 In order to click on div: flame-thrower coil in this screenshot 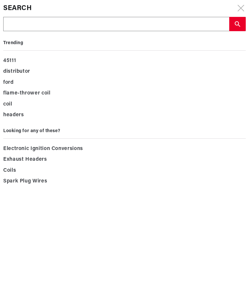, I will do `click(125, 93)`.